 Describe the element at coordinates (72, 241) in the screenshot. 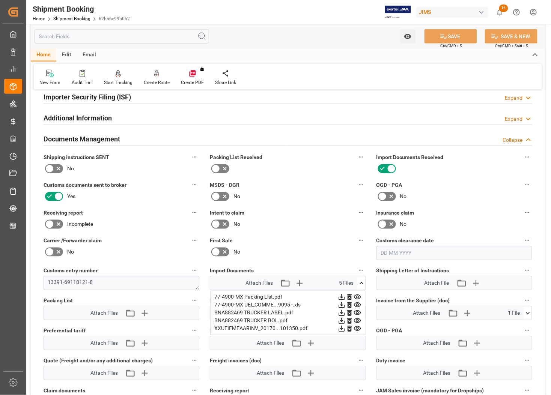

I see `span: Carrier /Forwarder claim` at that location.